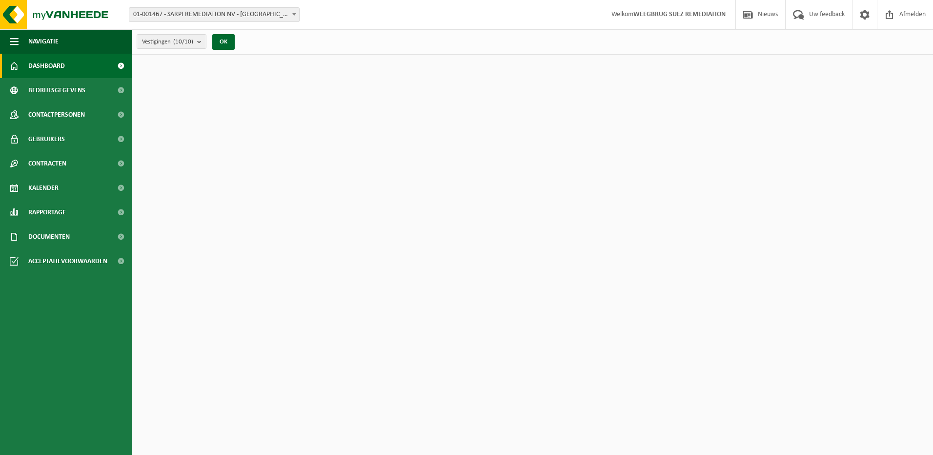 The height and width of the screenshot is (455, 933). Describe the element at coordinates (57, 90) in the screenshot. I see `span: Bedrijfsgegevens` at that location.